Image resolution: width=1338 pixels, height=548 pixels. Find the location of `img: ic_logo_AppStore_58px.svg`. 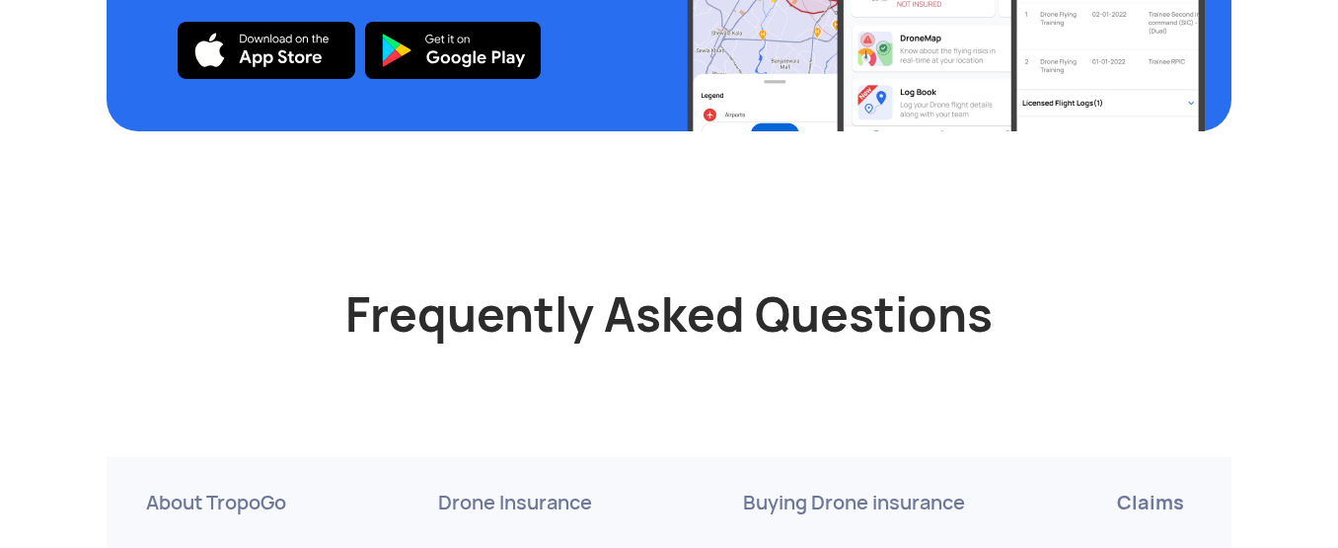

img: ic_logo_AppStore_58px.svg is located at coordinates (266, 50).